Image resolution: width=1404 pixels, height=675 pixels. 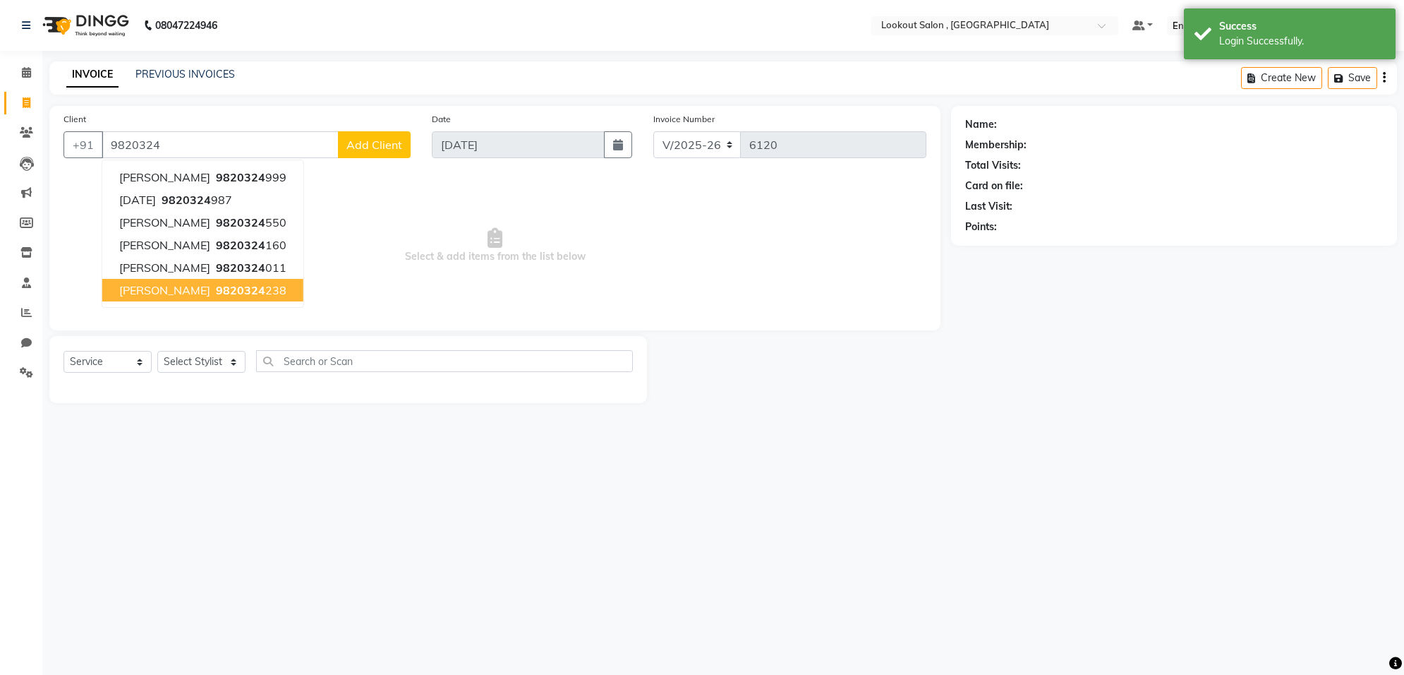 I want to click on b: 08047224946, so click(x=186, y=25).